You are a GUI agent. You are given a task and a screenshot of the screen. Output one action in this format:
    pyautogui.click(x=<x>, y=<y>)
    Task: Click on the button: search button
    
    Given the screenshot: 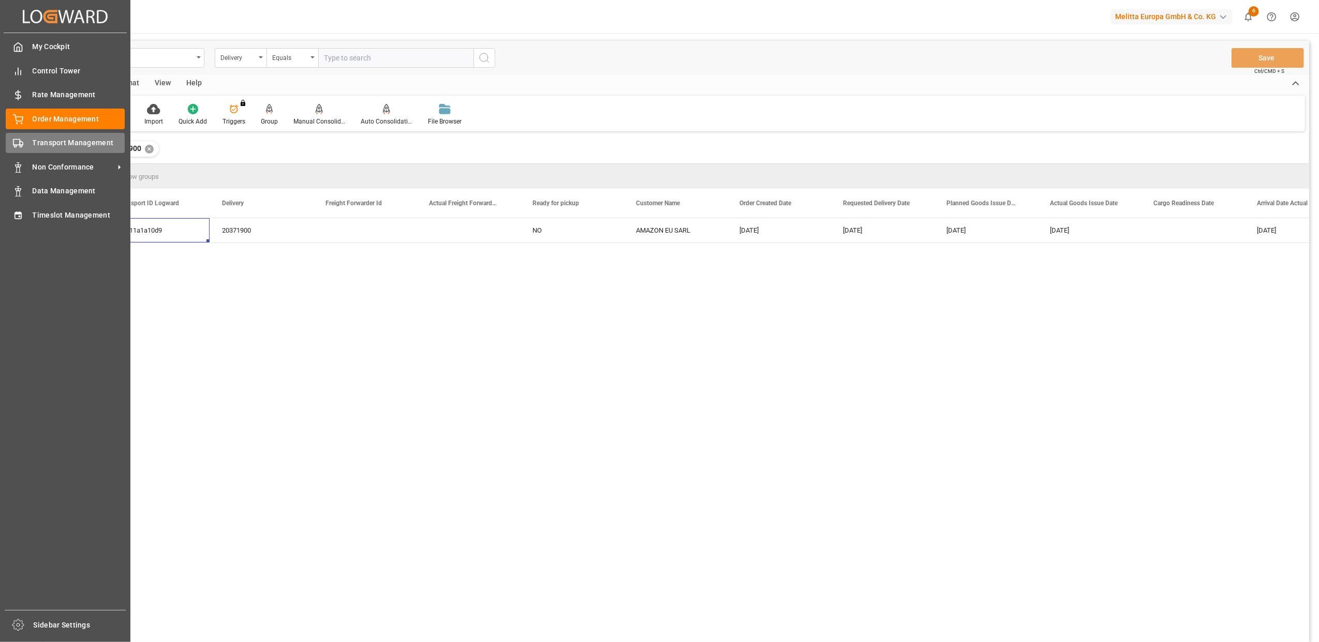 What is the action you would take?
    pyautogui.click(x=484, y=58)
    